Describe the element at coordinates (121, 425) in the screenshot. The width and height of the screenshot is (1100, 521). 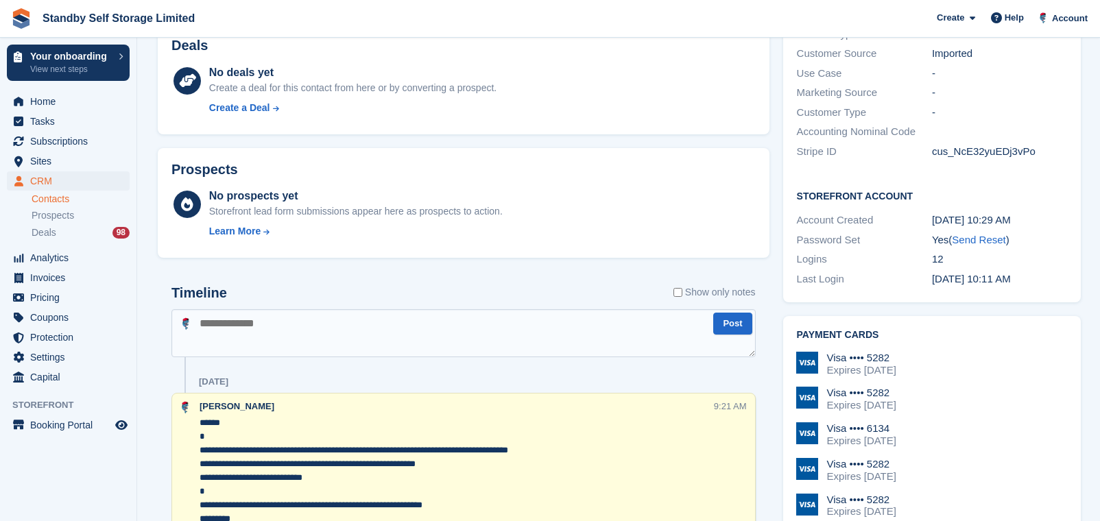
I see `a: Preview store` at that location.